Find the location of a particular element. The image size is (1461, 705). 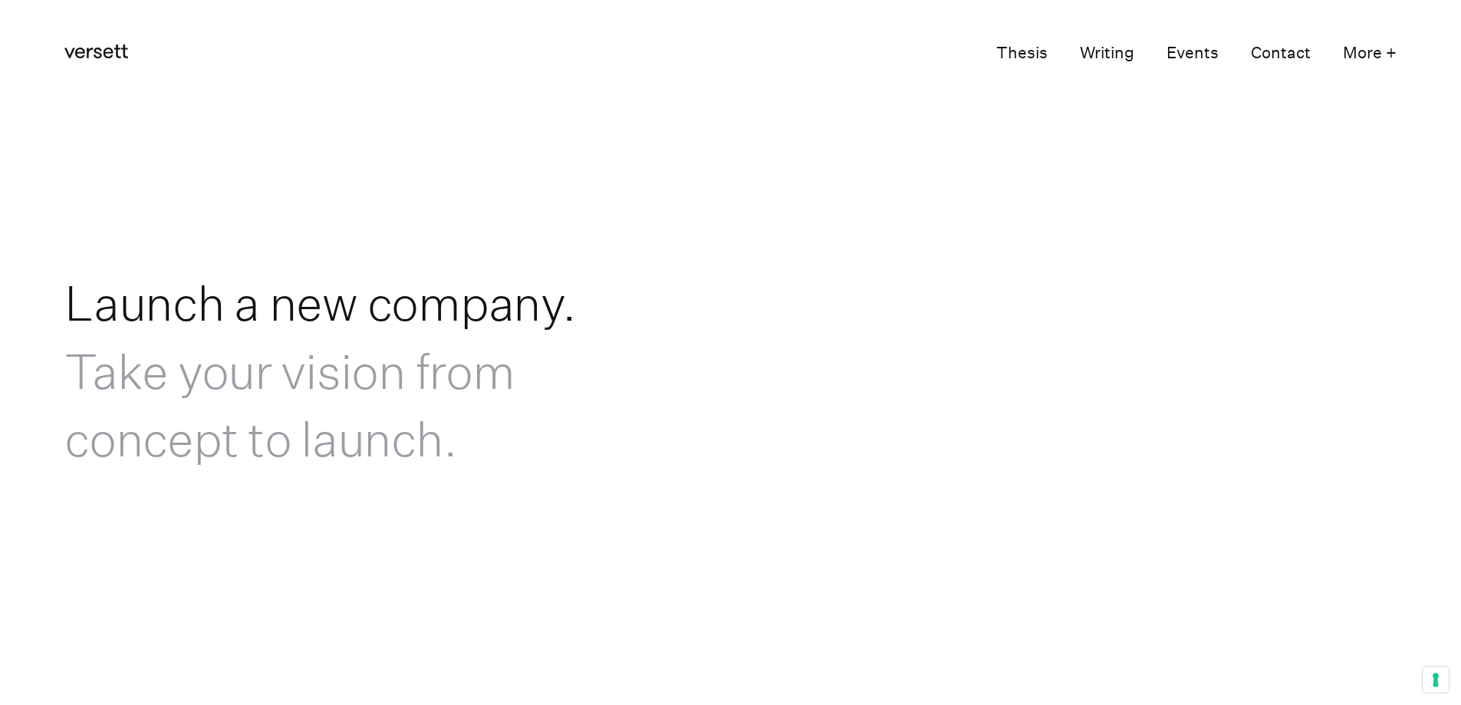

a: Events is located at coordinates (1193, 54).